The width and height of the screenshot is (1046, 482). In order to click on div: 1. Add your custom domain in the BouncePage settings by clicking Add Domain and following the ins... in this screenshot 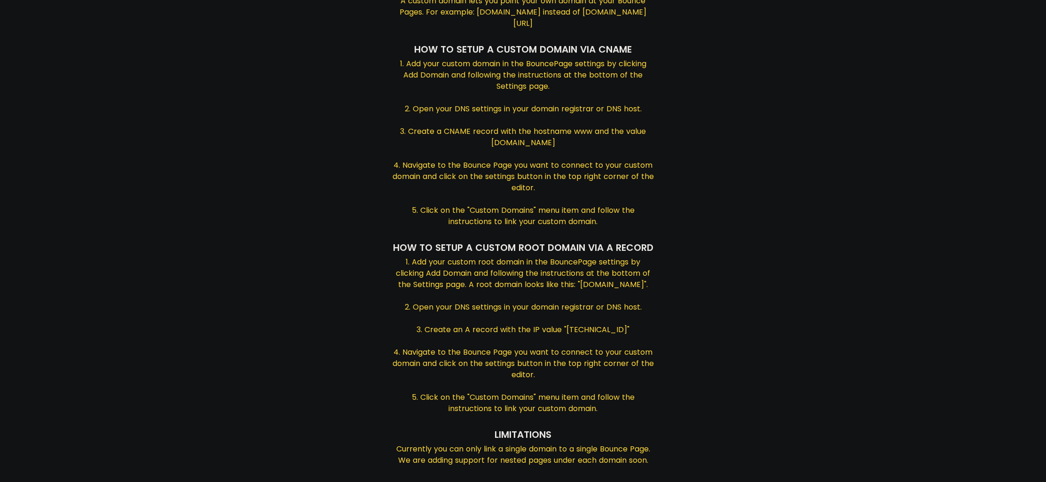, I will do `click(523, 144)`.